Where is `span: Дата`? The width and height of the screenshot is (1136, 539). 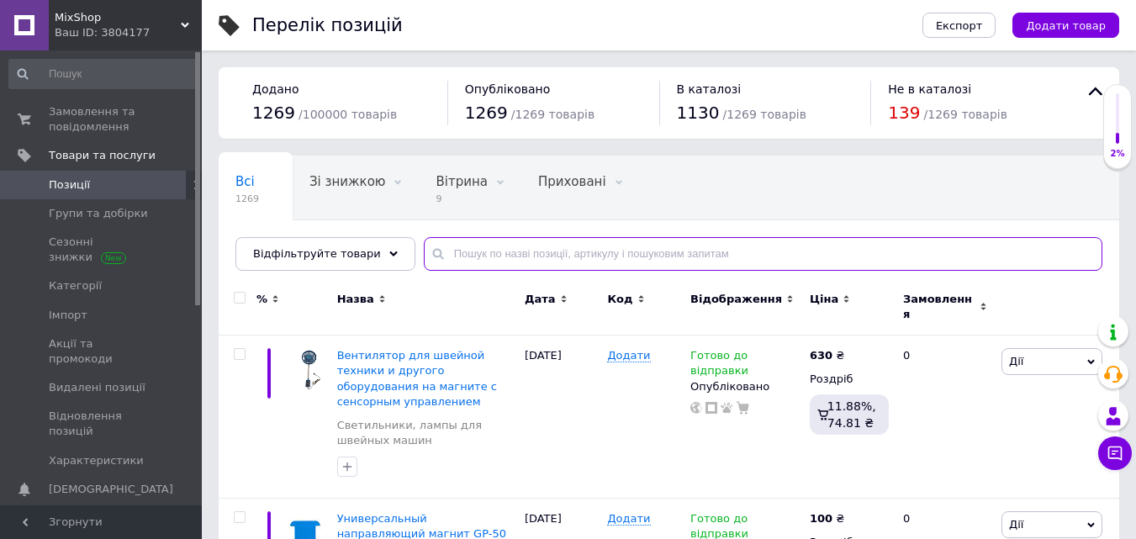
span: Дата is located at coordinates (540, 299).